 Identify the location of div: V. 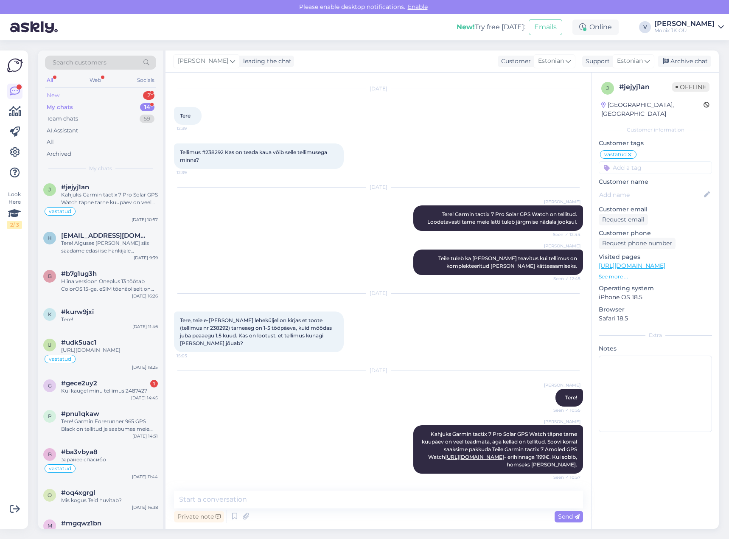
(645, 27).